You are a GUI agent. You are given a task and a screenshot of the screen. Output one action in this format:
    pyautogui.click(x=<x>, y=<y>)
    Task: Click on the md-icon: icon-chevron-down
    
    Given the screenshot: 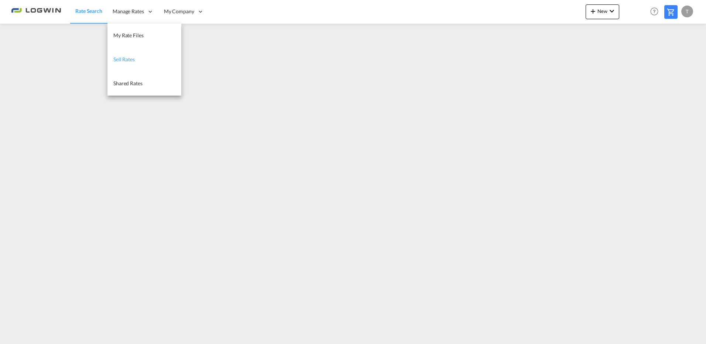 What is the action you would take?
    pyautogui.click(x=612, y=11)
    